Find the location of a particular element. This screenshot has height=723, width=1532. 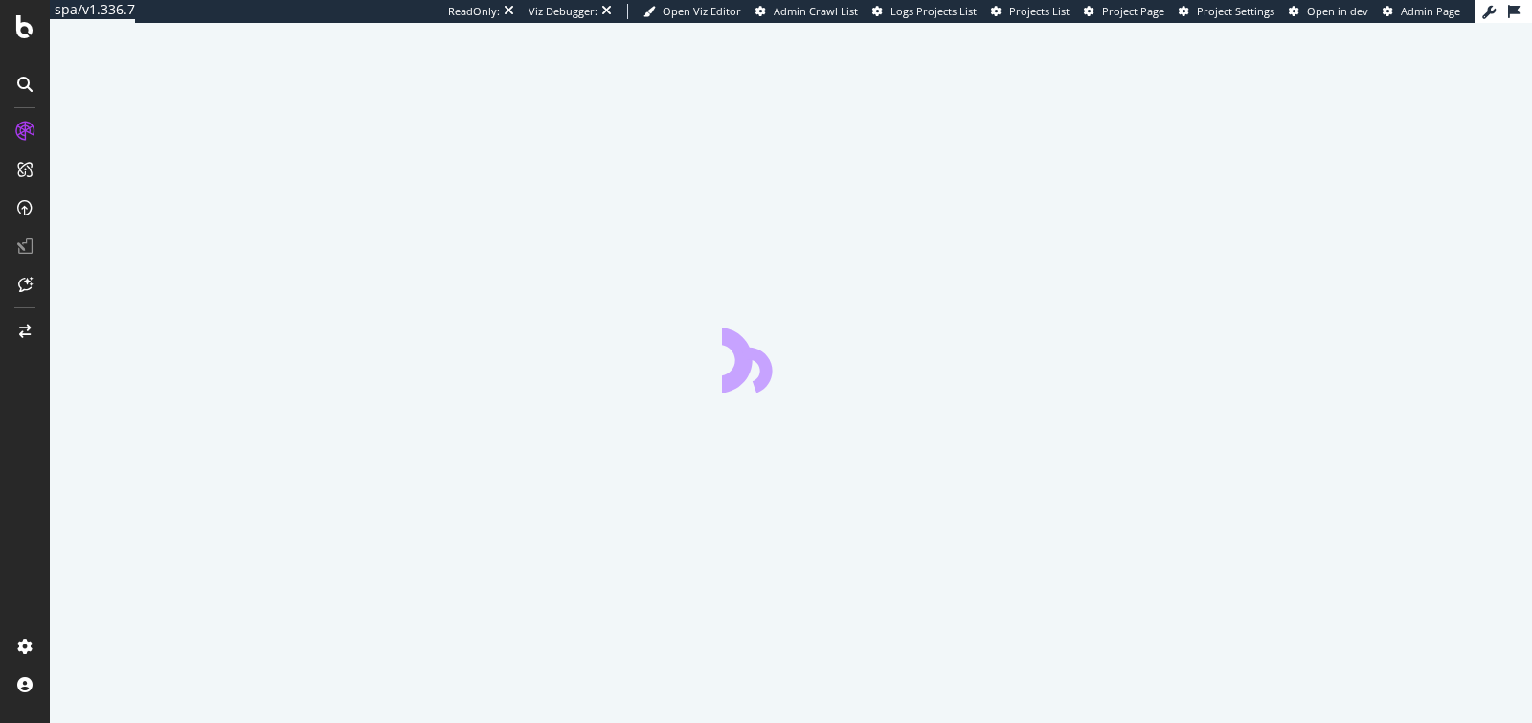

a: Projects List is located at coordinates (1030, 11).